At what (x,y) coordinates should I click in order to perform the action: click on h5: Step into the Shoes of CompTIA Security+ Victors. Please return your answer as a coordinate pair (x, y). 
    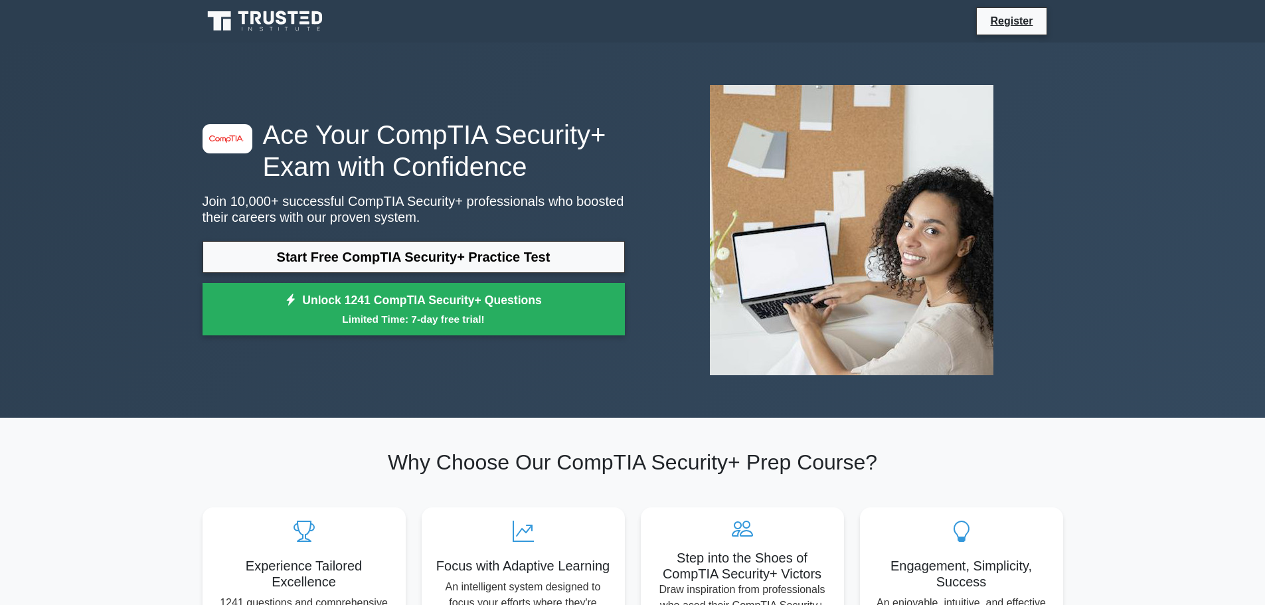
    Looking at the image, I should click on (743, 566).